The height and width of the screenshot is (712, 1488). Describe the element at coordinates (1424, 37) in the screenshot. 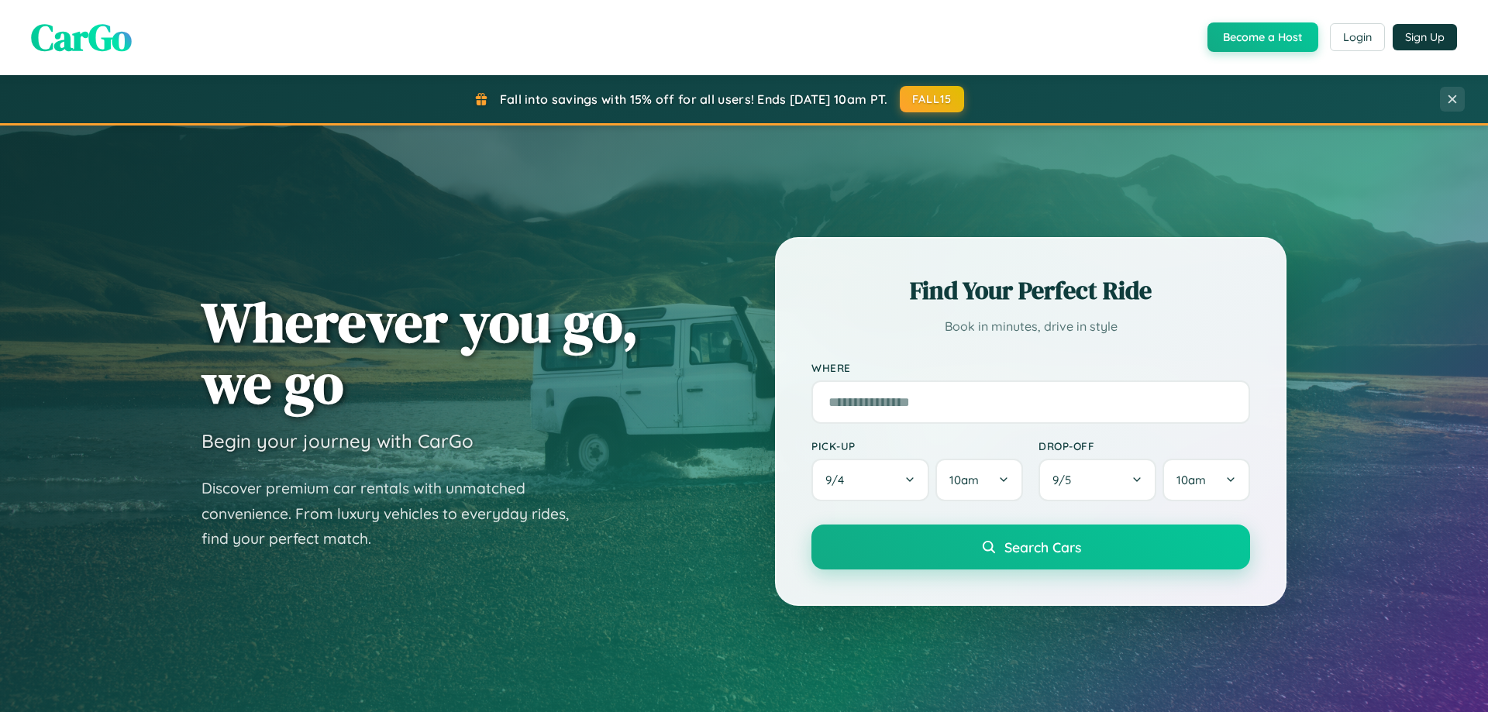

I see `button: Sign Up` at that location.